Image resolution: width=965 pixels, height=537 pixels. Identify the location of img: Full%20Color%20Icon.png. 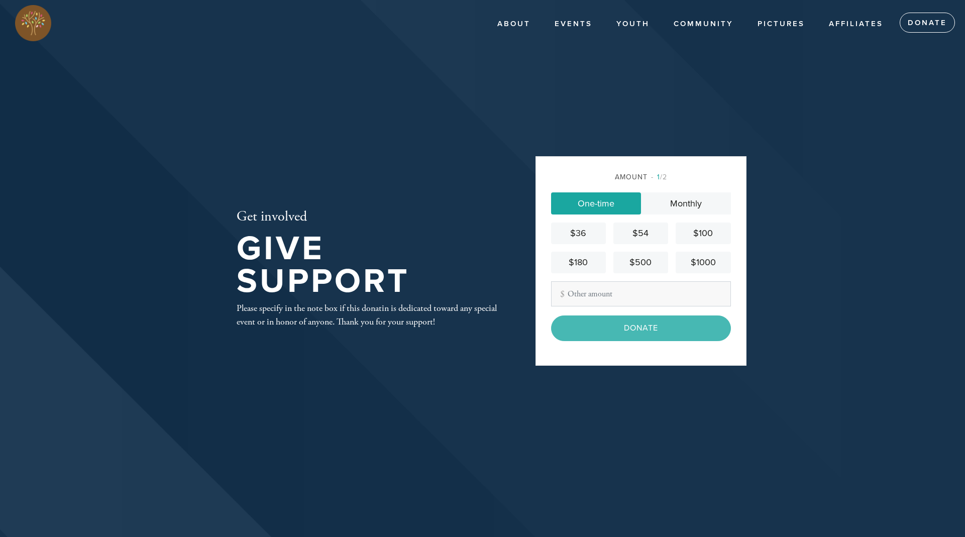
(33, 23).